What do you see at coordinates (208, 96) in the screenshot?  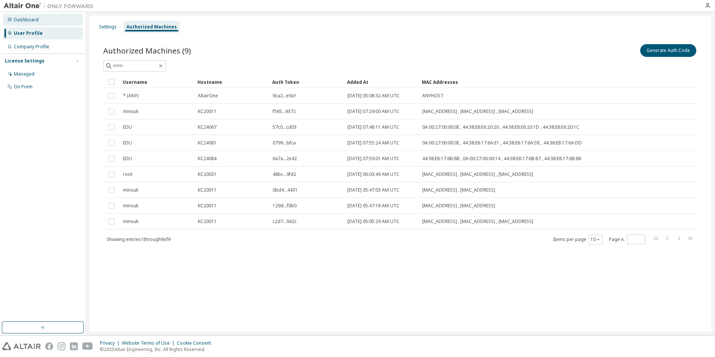 I see `span: AltairOne` at bounding box center [208, 96].